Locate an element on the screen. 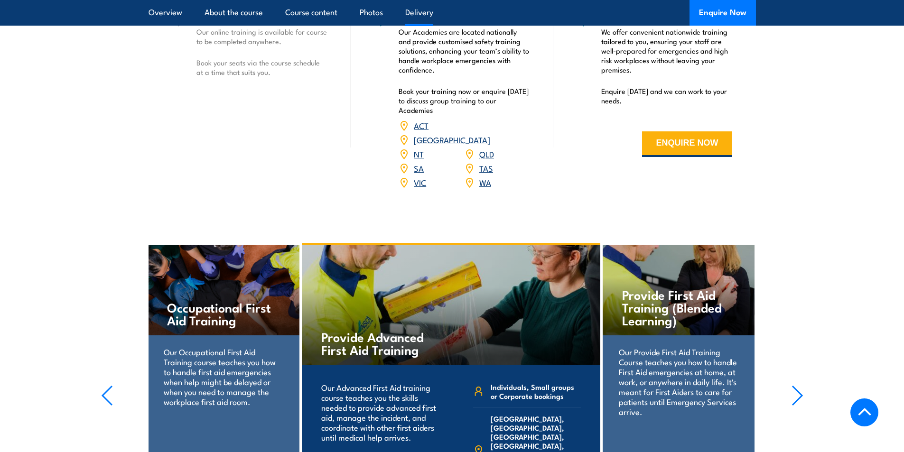 The width and height of the screenshot is (904, 452). p: Our Occupational First Aid Training course teaches you how to handle first aid emergencies when h... is located at coordinates (223, 377).